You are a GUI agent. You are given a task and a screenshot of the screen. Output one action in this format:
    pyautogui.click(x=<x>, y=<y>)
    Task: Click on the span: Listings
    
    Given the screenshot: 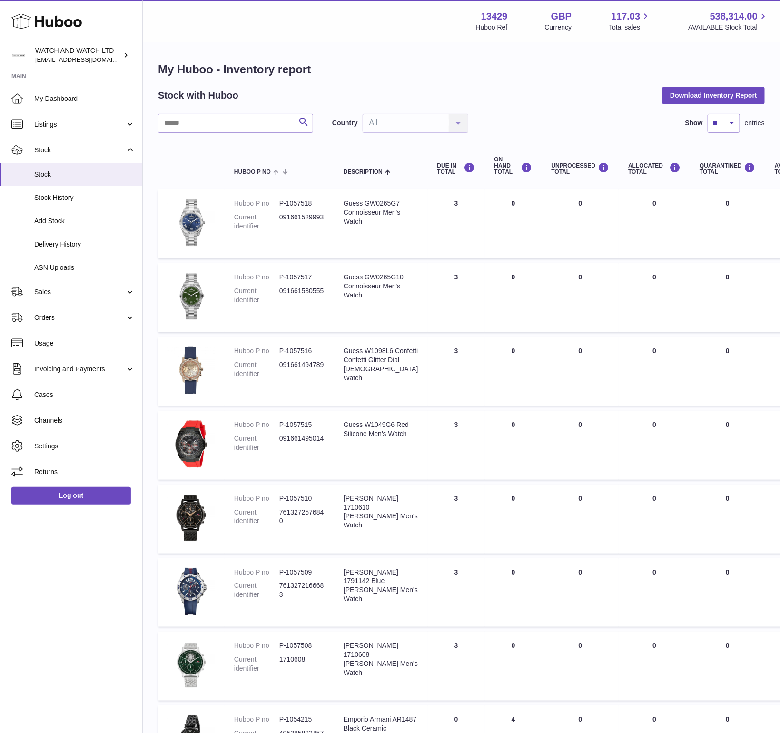 What is the action you would take?
    pyautogui.click(x=79, y=124)
    